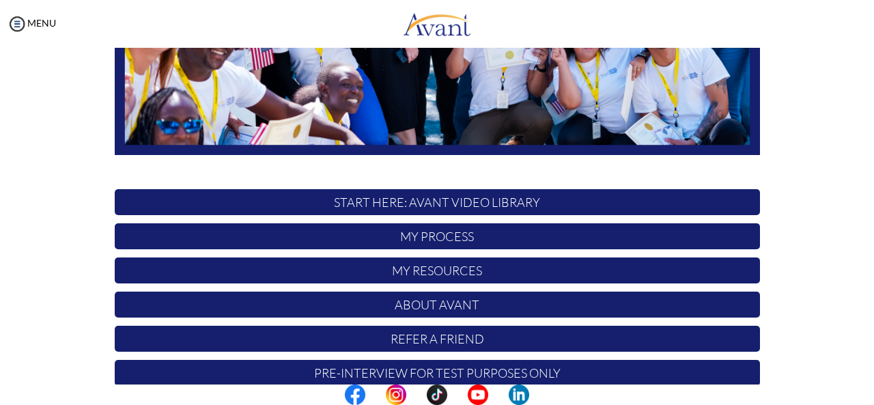 The image size is (874, 405). Describe the element at coordinates (355, 395) in the screenshot. I see `img: fb.png` at that location.